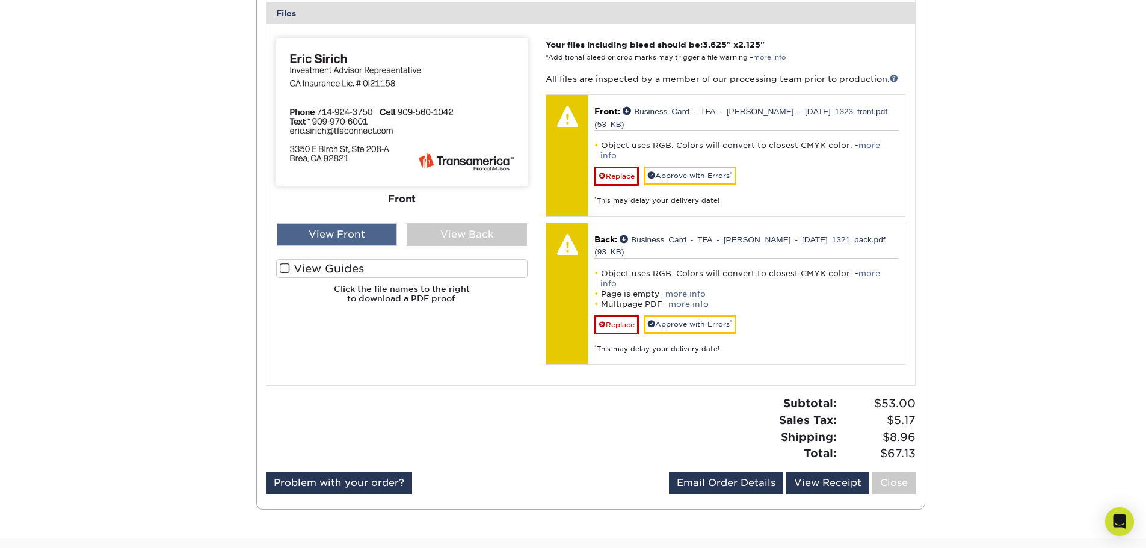 The height and width of the screenshot is (548, 1146). I want to click on a: Problem with your order?, so click(339, 483).